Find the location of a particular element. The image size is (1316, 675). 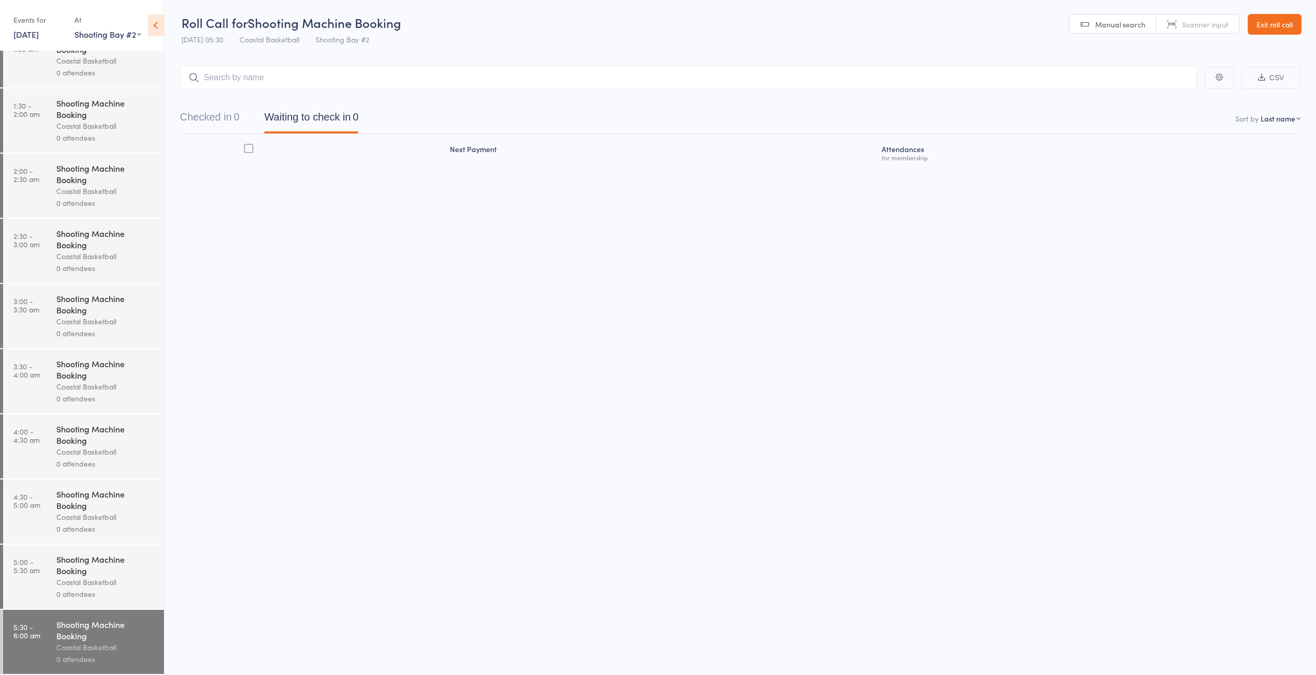

div: Events for is located at coordinates (39, 20).